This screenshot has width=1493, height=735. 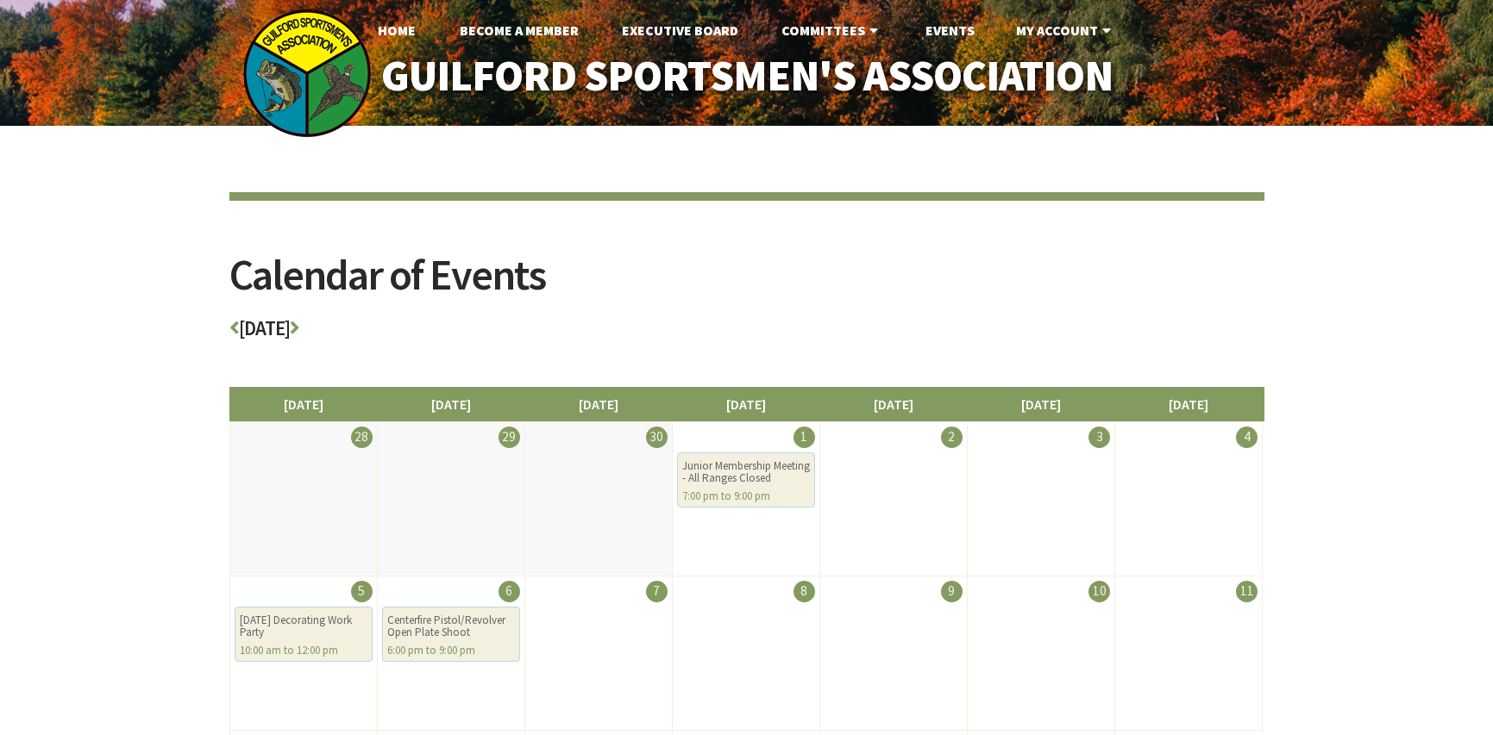 What do you see at coordinates (831, 30) in the screenshot?
I see `a: Committees` at bounding box center [831, 30].